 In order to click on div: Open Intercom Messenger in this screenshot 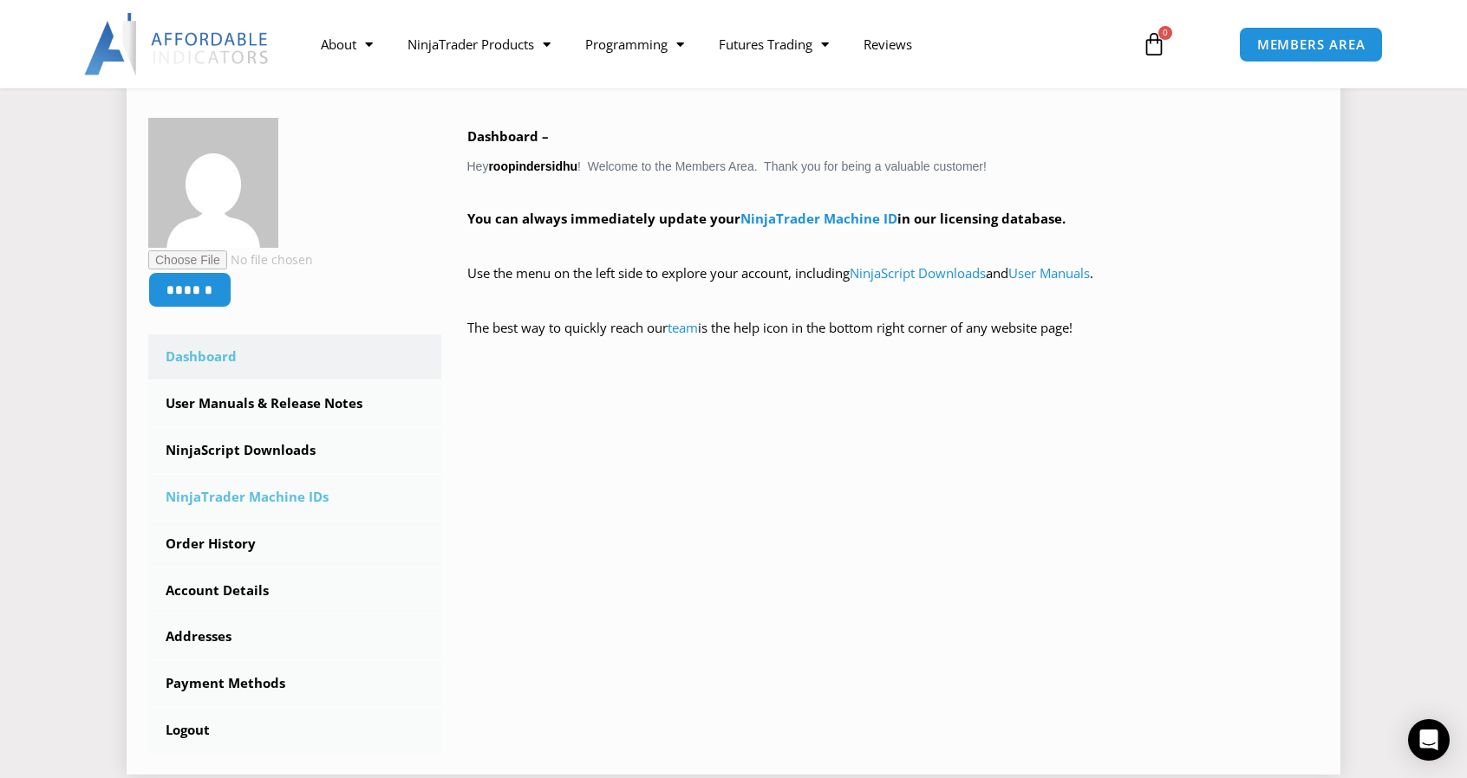, I will do `click(1429, 740)`.